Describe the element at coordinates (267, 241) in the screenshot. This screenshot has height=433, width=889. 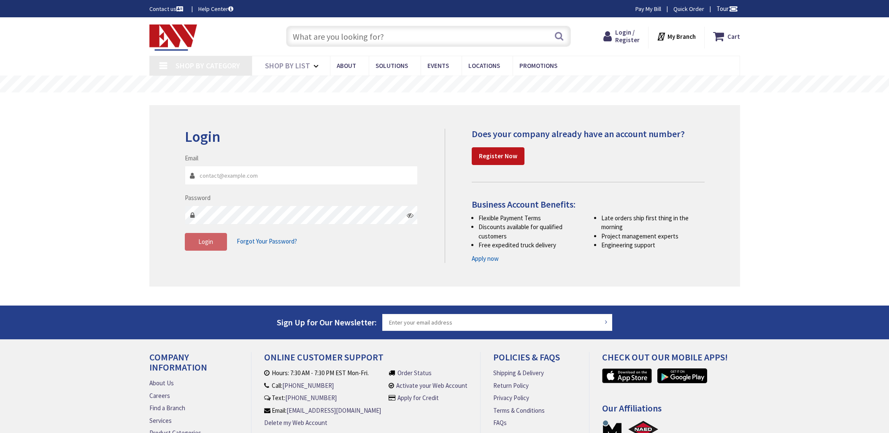
I see `a: Forgot Your Password?` at that location.